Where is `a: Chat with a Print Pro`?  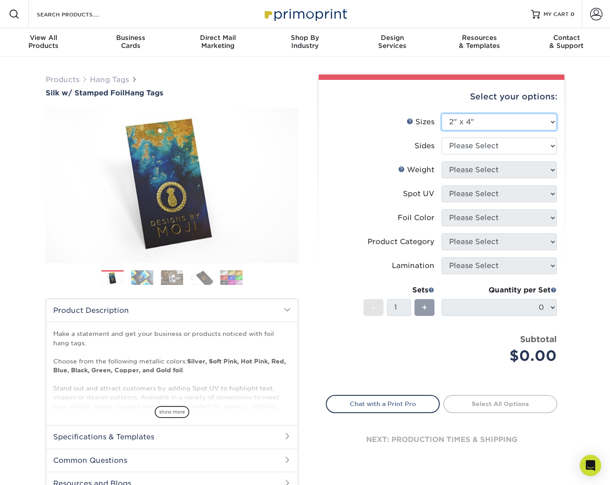 a: Chat with a Print Pro is located at coordinates (383, 403).